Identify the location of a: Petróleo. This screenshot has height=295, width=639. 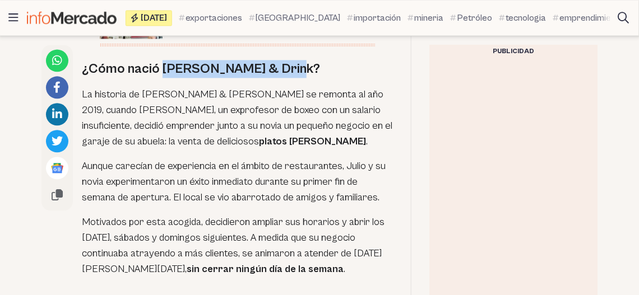
(471, 18).